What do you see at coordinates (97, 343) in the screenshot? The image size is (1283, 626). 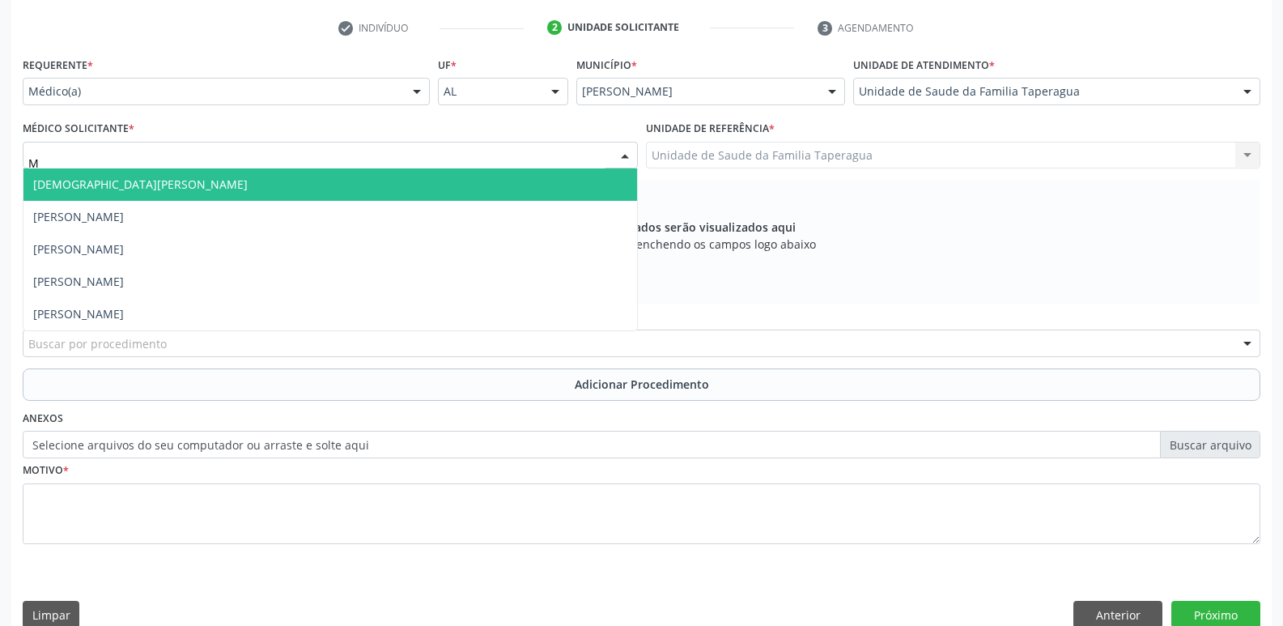 I see `span: Buscar por procedimento` at bounding box center [97, 343].